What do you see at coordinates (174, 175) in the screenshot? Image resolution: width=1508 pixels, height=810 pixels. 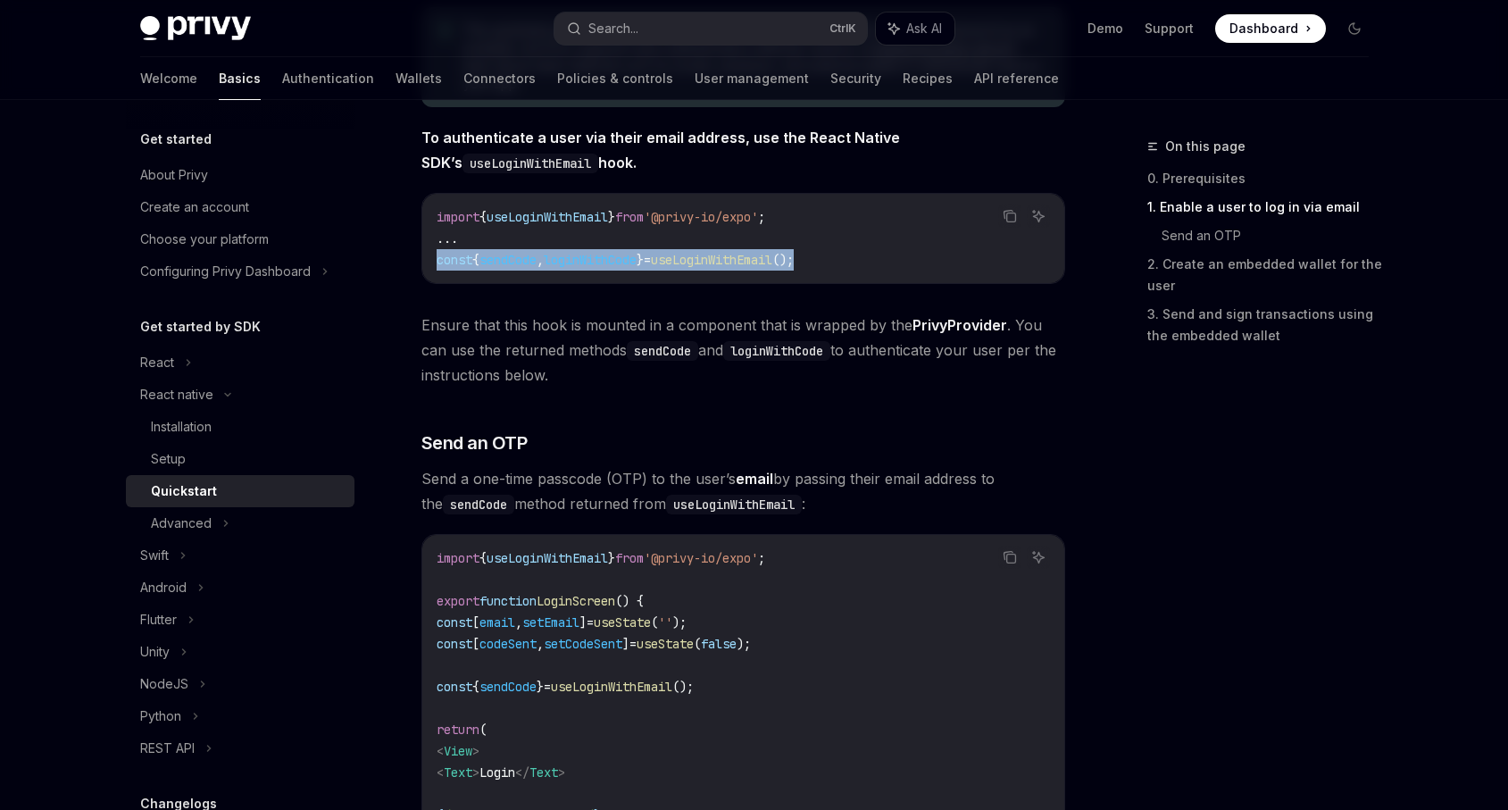 I see `div: About Privy` at bounding box center [174, 175].